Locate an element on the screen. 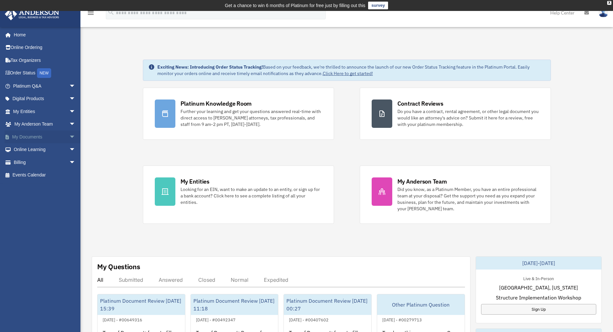  div: Get a chance to win 6 months of Platinum for free just by filling out this is located at coordinates (295, 5).